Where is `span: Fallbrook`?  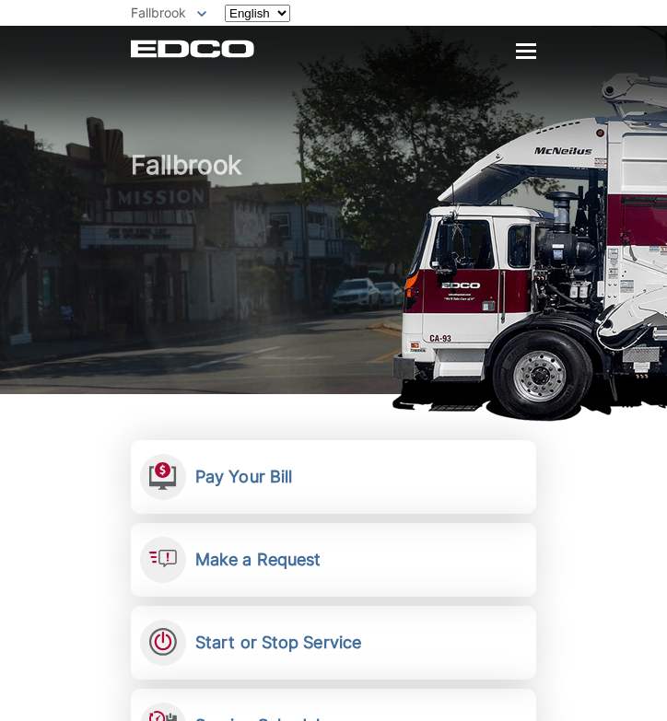
span: Fallbrook is located at coordinates (158, 12).